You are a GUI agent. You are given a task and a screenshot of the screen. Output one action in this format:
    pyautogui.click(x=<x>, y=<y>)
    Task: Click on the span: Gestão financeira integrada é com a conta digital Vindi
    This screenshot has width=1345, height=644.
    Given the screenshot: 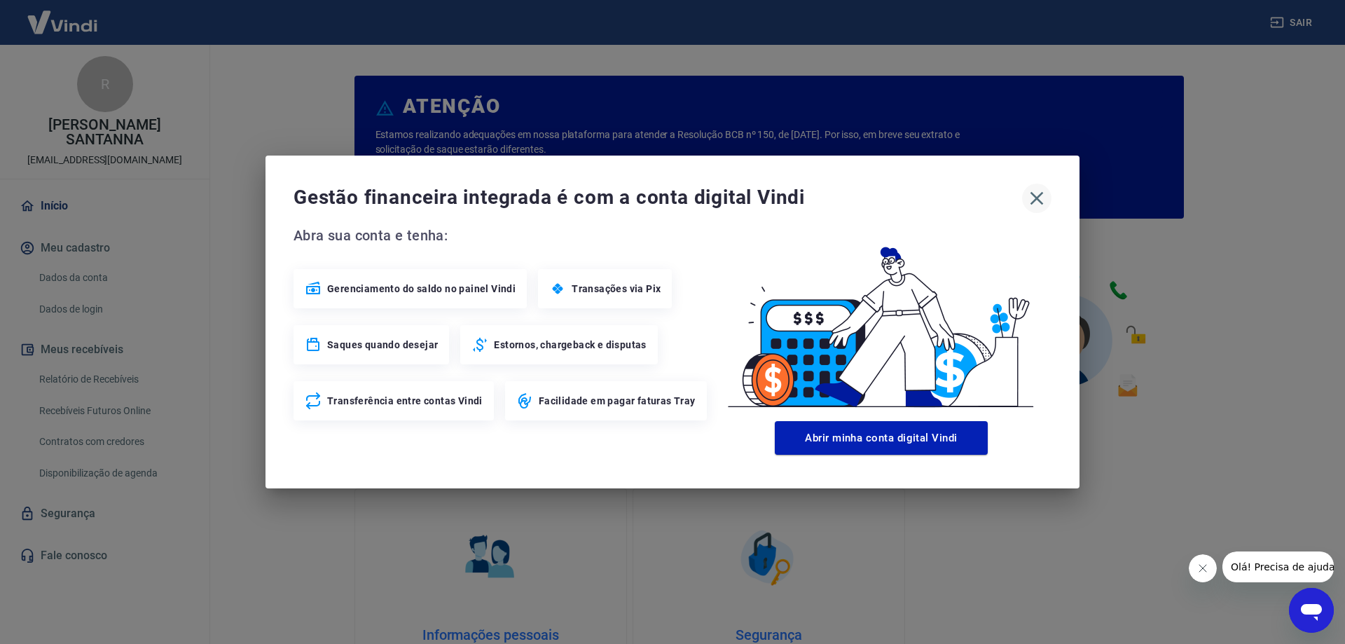 What is the action you would take?
    pyautogui.click(x=658, y=198)
    